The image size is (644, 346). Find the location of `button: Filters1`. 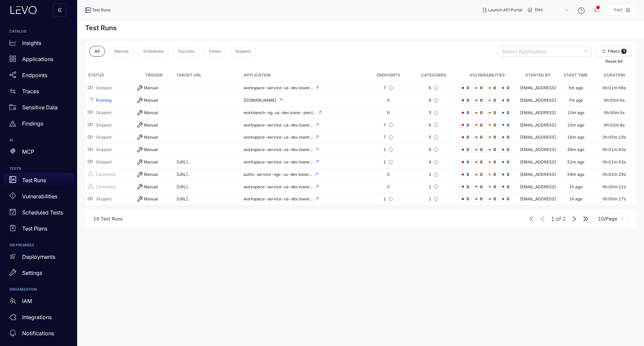

button: Filters1 is located at coordinates (614, 51).